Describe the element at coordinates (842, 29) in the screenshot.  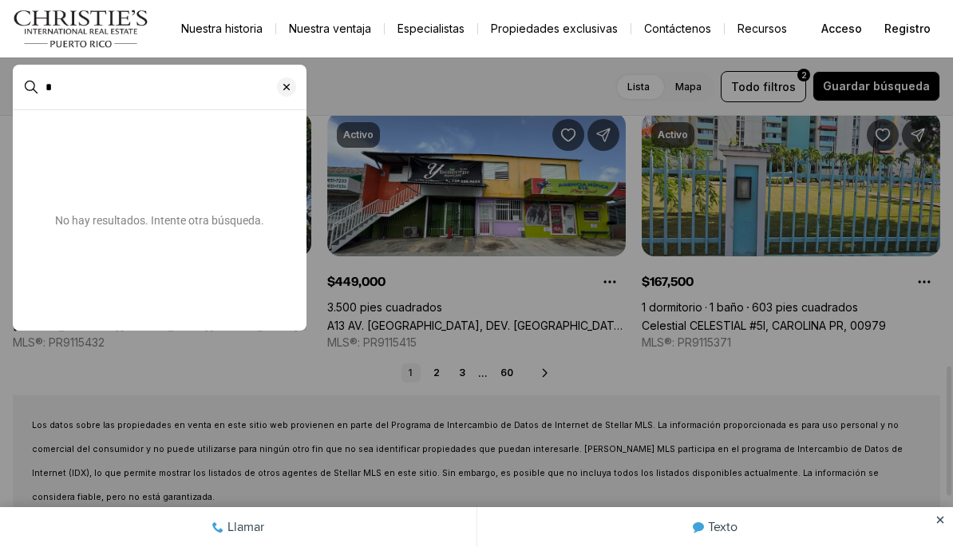
I see `button: Acceso` at that location.